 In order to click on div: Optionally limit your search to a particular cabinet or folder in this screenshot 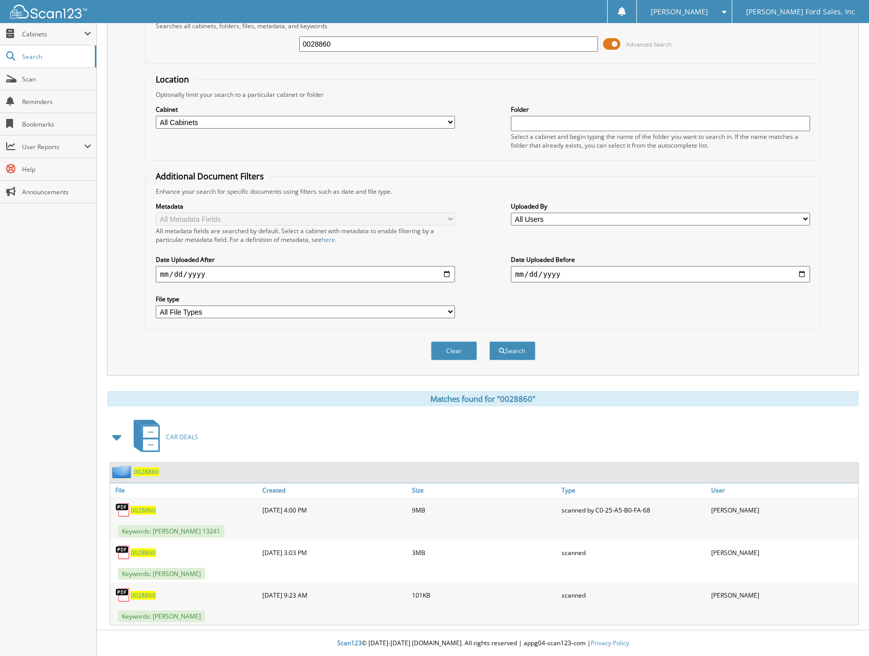, I will do `click(482, 94)`.